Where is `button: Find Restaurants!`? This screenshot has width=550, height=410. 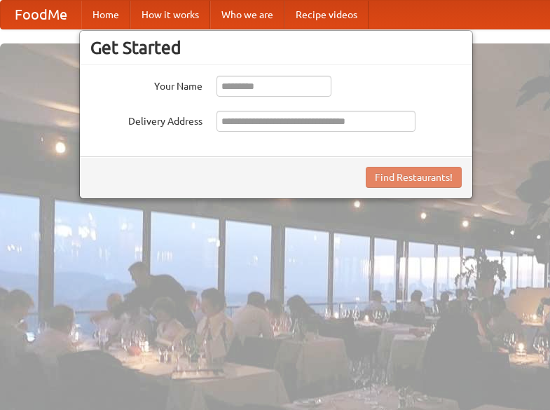
button: Find Restaurants! is located at coordinates (414, 177).